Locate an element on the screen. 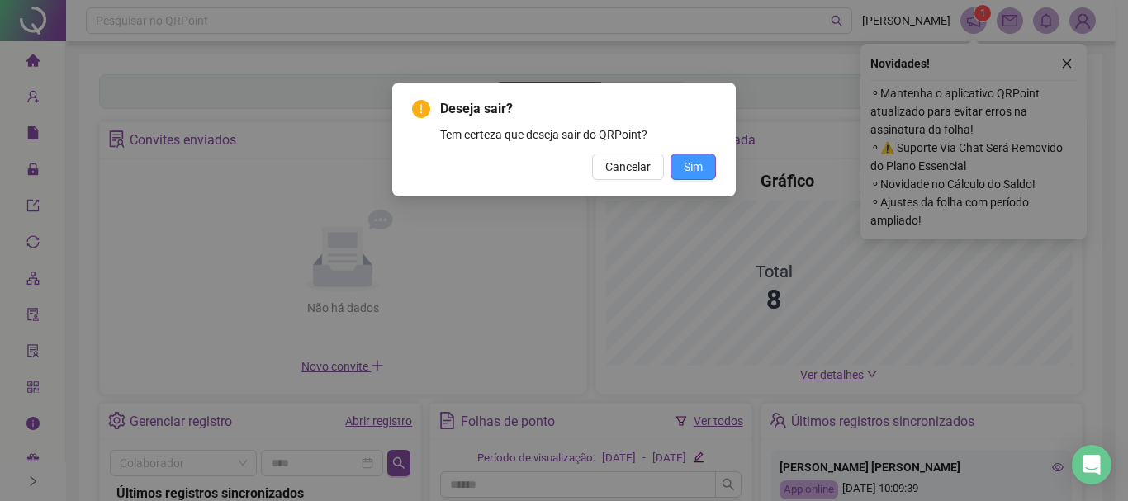 This screenshot has width=1128, height=501. span: Deseja sair? is located at coordinates (578, 109).